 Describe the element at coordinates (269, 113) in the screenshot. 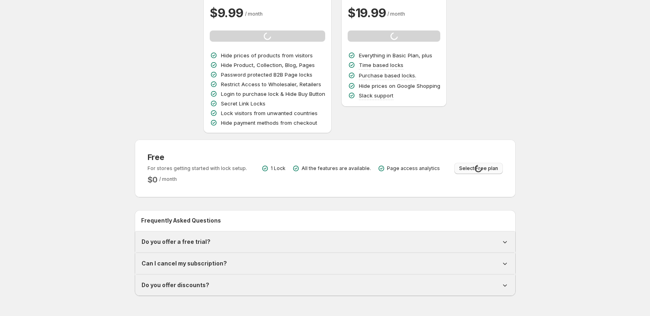

I see `p: Lock visitors from unwanted countries` at that location.